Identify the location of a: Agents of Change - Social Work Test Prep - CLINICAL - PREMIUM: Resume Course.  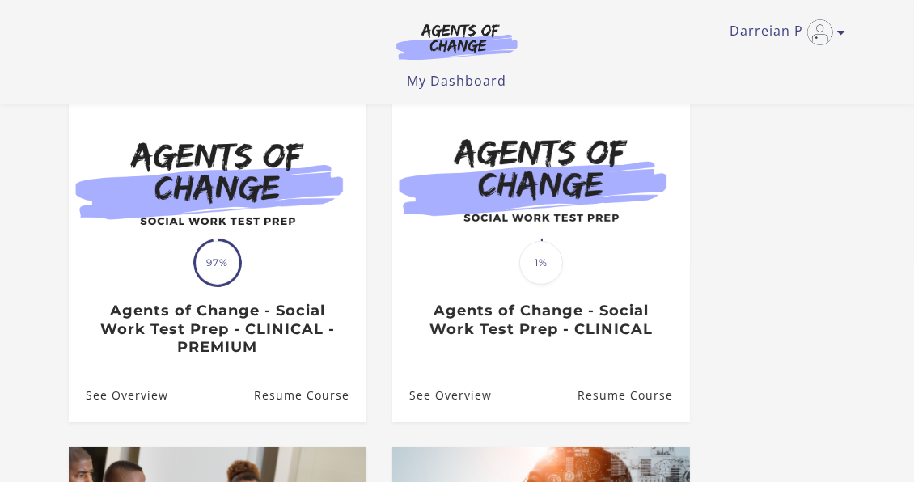
(310, 395).